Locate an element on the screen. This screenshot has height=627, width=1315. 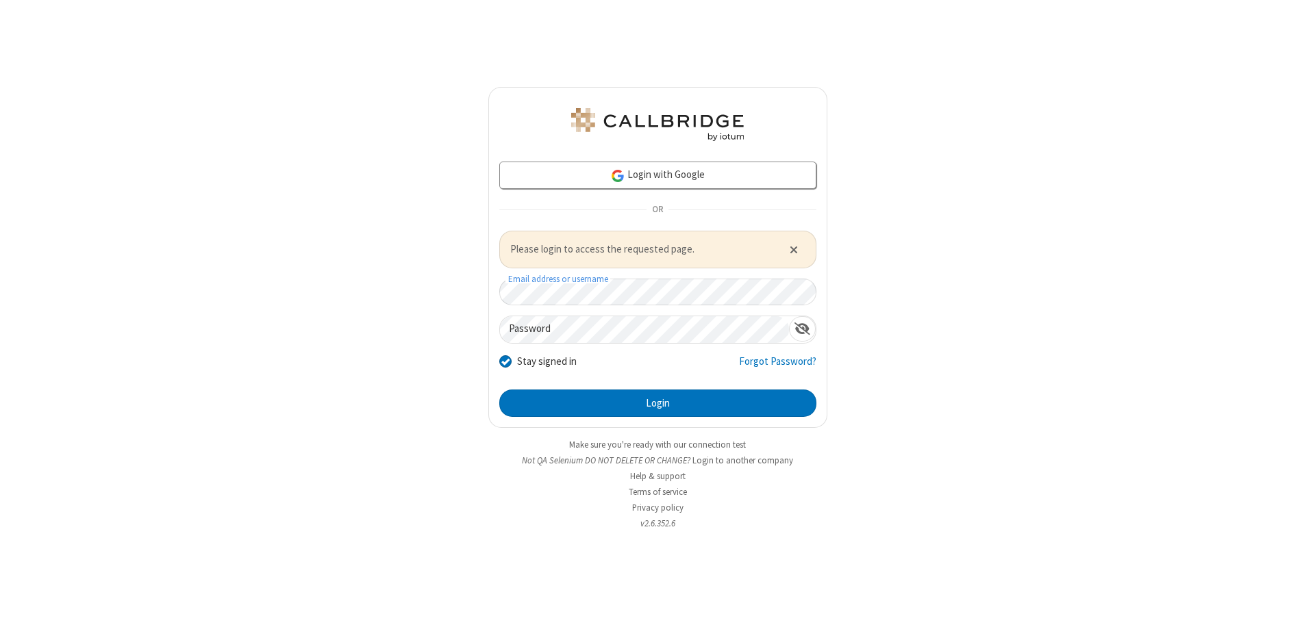
input: Email address or username is located at coordinates (658, 292).